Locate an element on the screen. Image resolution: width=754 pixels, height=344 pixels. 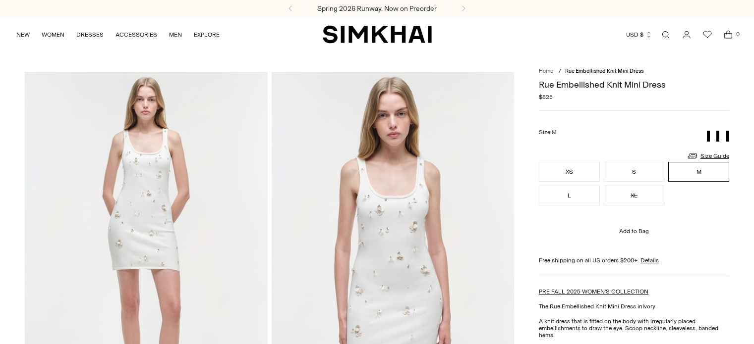
h1: Rue Embellished Knit Mini Dress is located at coordinates (634, 85).